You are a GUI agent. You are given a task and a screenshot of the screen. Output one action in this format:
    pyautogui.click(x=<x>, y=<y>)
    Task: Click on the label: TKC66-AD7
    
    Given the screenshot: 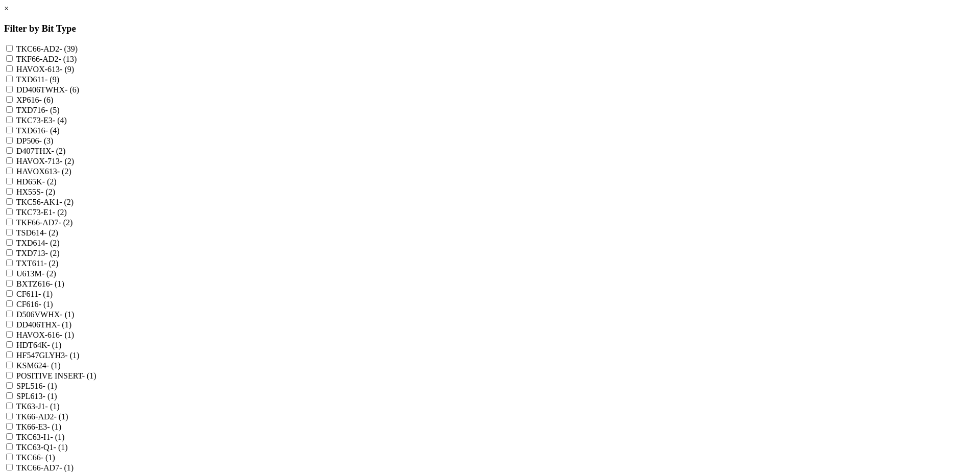 What is the action you would take?
    pyautogui.click(x=45, y=467)
    